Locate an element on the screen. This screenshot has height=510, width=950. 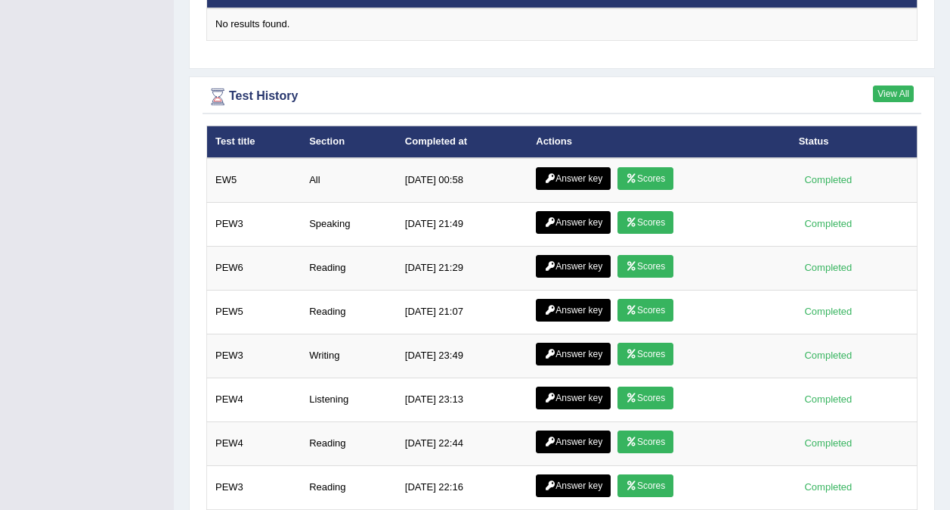
td: Writing is located at coordinates (348, 355).